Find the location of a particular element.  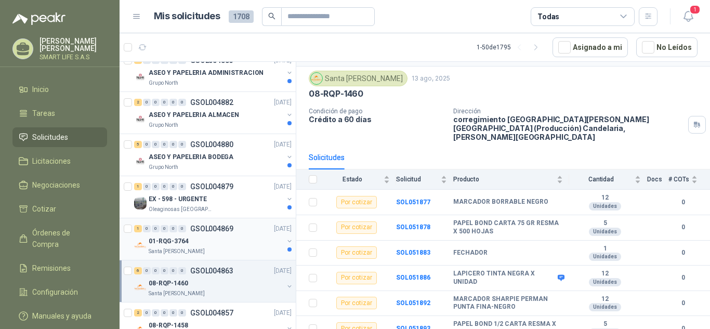

p: EX - 598 - URGENTE is located at coordinates (178, 199).